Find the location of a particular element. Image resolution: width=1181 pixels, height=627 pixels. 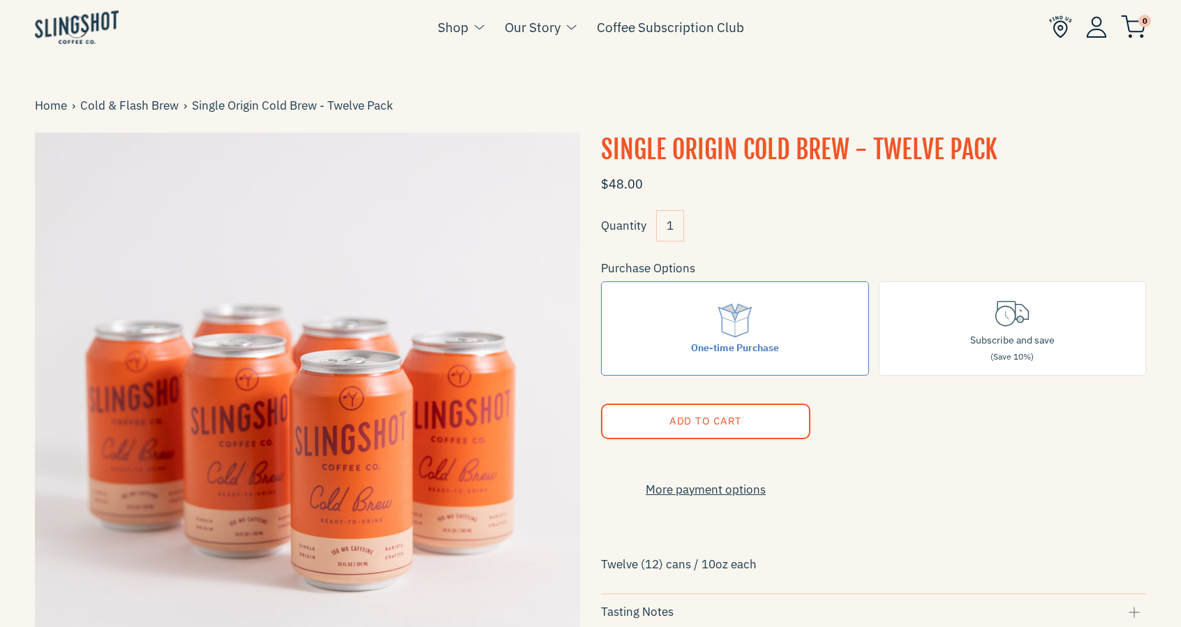

a: Home is located at coordinates (53, 105).